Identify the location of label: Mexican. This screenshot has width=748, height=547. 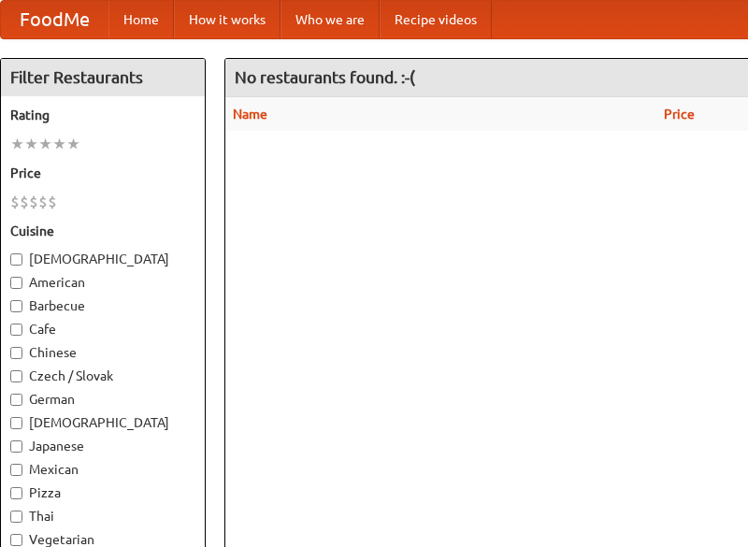
(103, 469).